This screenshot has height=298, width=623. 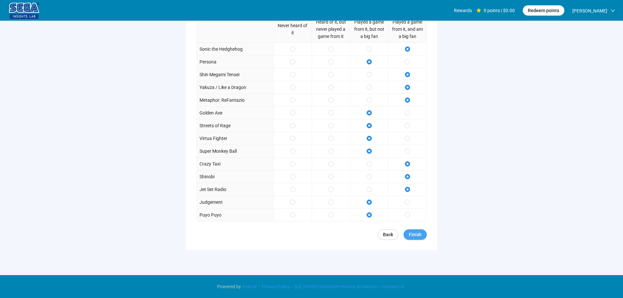 I want to click on p: Shinobi, so click(x=207, y=176).